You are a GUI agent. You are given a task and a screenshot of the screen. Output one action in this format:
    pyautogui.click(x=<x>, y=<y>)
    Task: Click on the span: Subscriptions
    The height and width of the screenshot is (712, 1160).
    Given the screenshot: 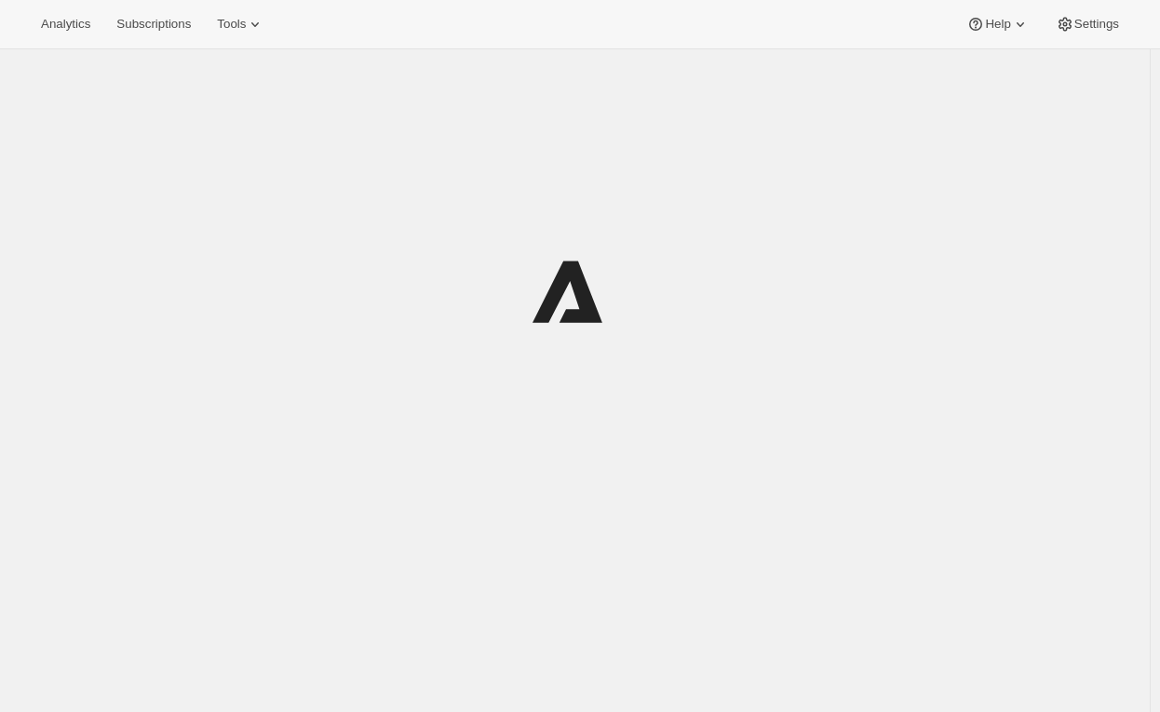 What is the action you would take?
    pyautogui.click(x=154, y=24)
    